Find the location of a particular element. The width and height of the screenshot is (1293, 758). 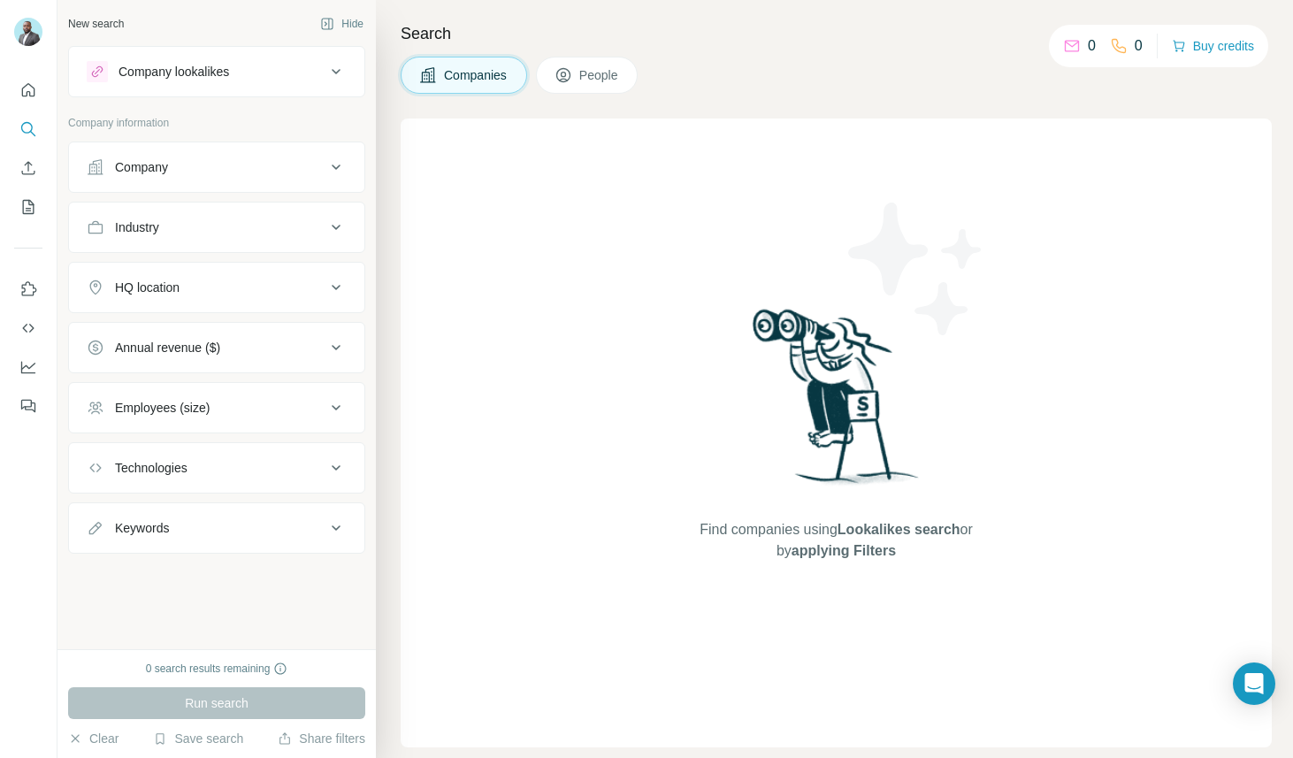

button: Share filters is located at coordinates (321, 739).